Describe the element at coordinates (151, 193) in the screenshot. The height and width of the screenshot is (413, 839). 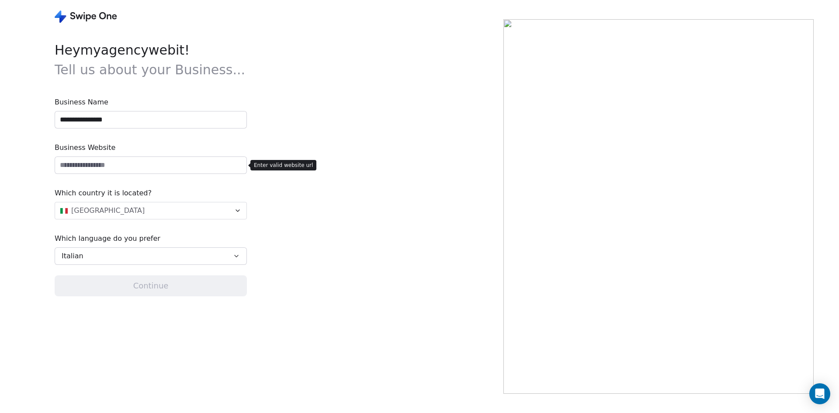
I see `span: Which country it is located?` at that location.